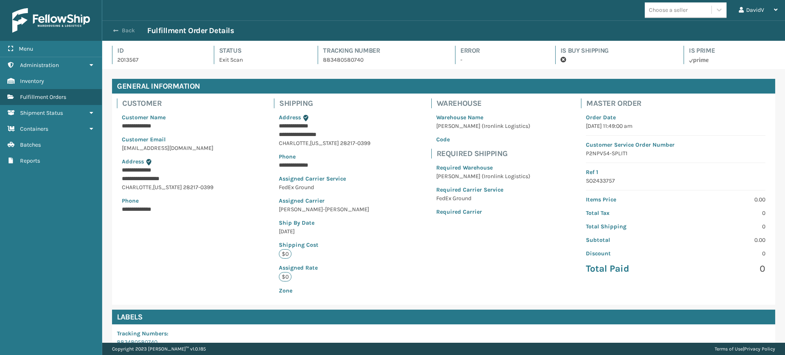 This screenshot has width=785, height=355. What do you see at coordinates (676, 117) in the screenshot?
I see `p: Order Date` at bounding box center [676, 117].